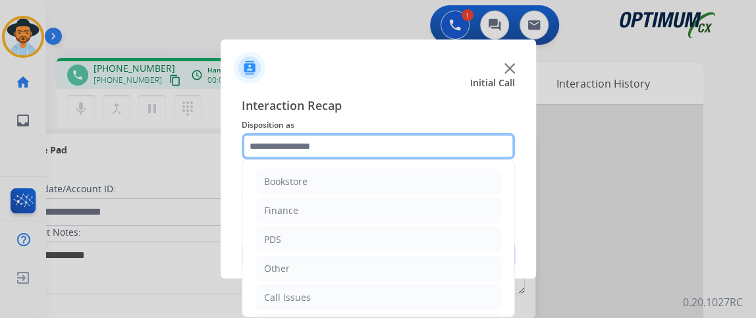  I want to click on div: Call Issues, so click(287, 298).